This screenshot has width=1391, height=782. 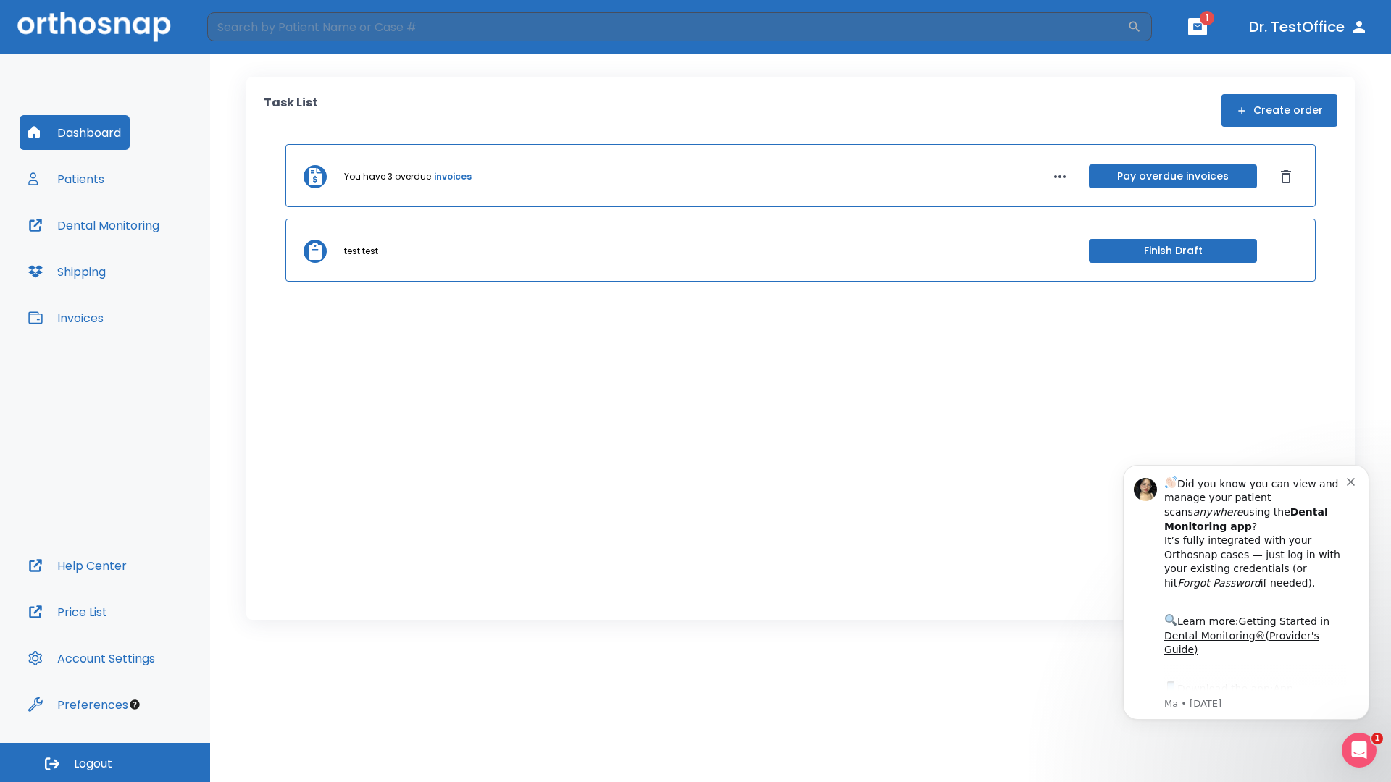 I want to click on a: Invoices, so click(x=66, y=318).